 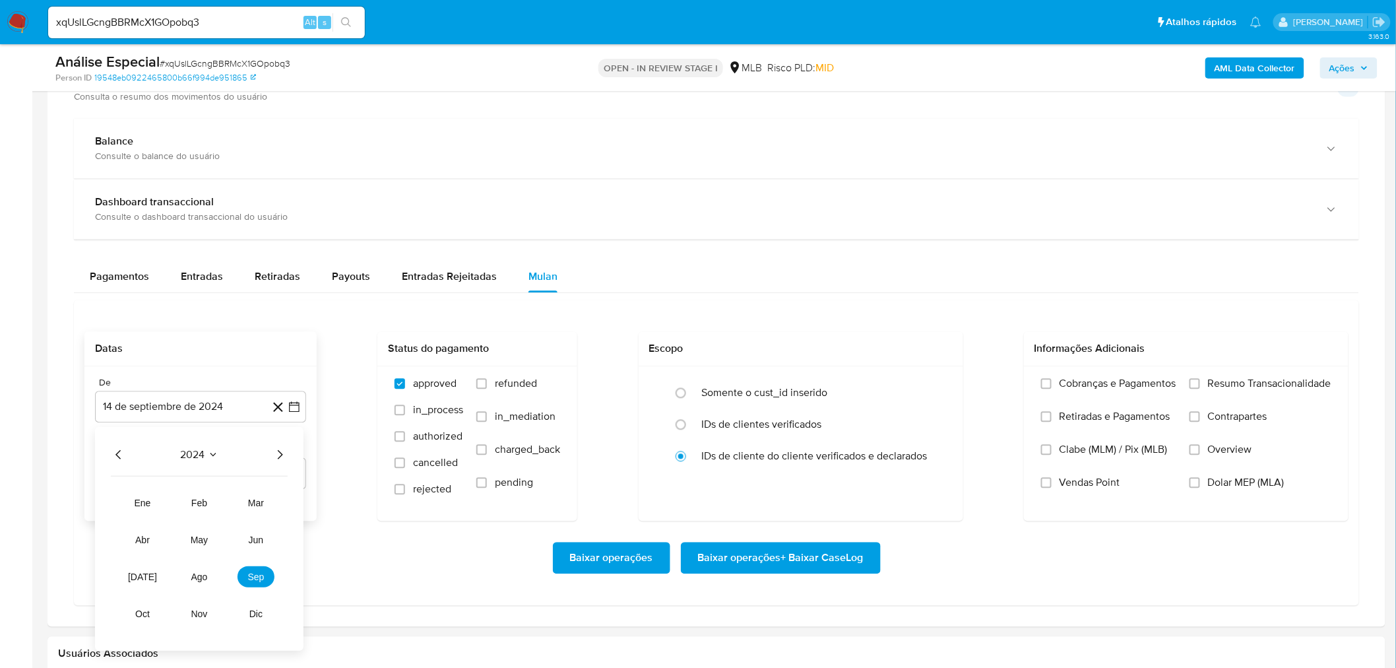 I want to click on button: AML Data Collector, so click(x=1255, y=68).